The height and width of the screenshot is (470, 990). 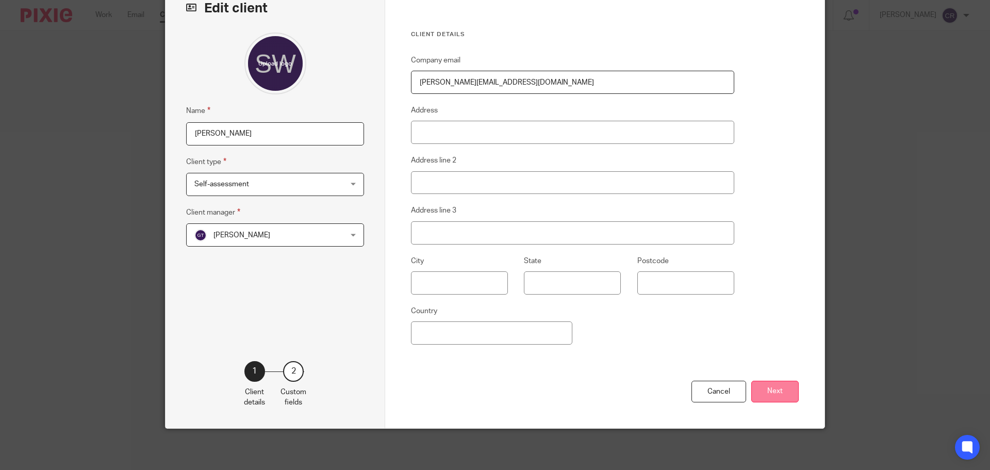 What do you see at coordinates (293, 371) in the screenshot?
I see `div: 2` at bounding box center [293, 371].